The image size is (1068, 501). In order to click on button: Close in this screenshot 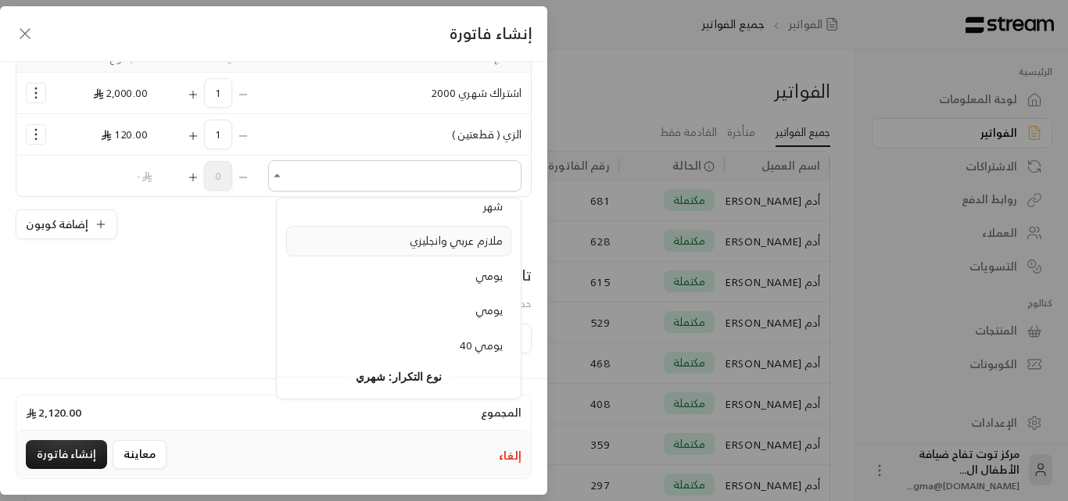, I will do `click(278, 176)`.